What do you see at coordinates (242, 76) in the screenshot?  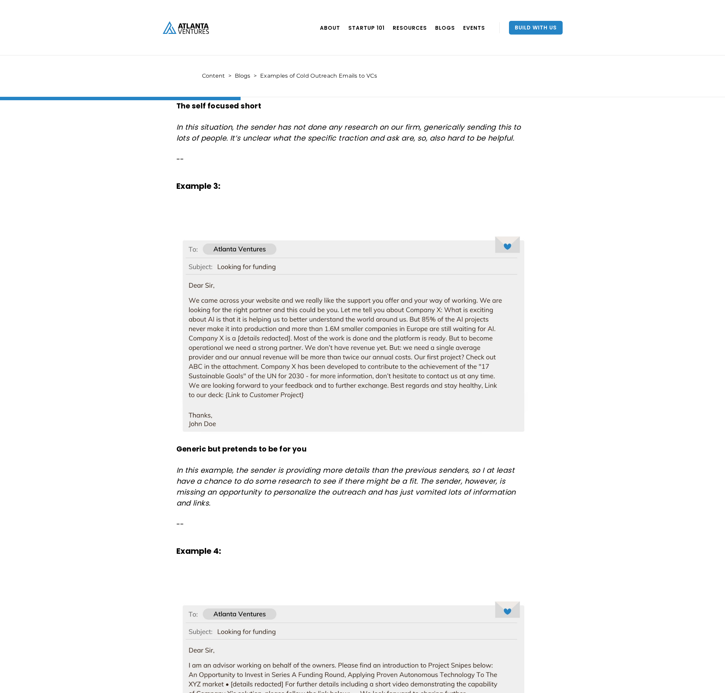 I see `a: Blogs` at bounding box center [242, 76].